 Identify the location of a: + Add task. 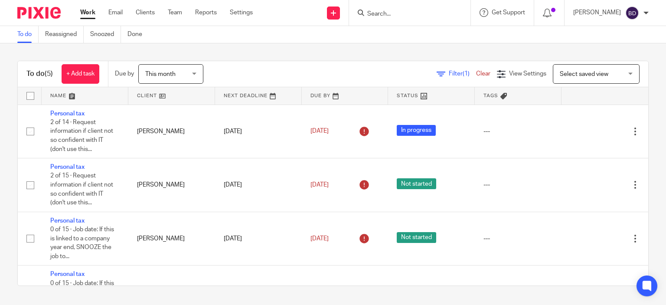
(80, 74).